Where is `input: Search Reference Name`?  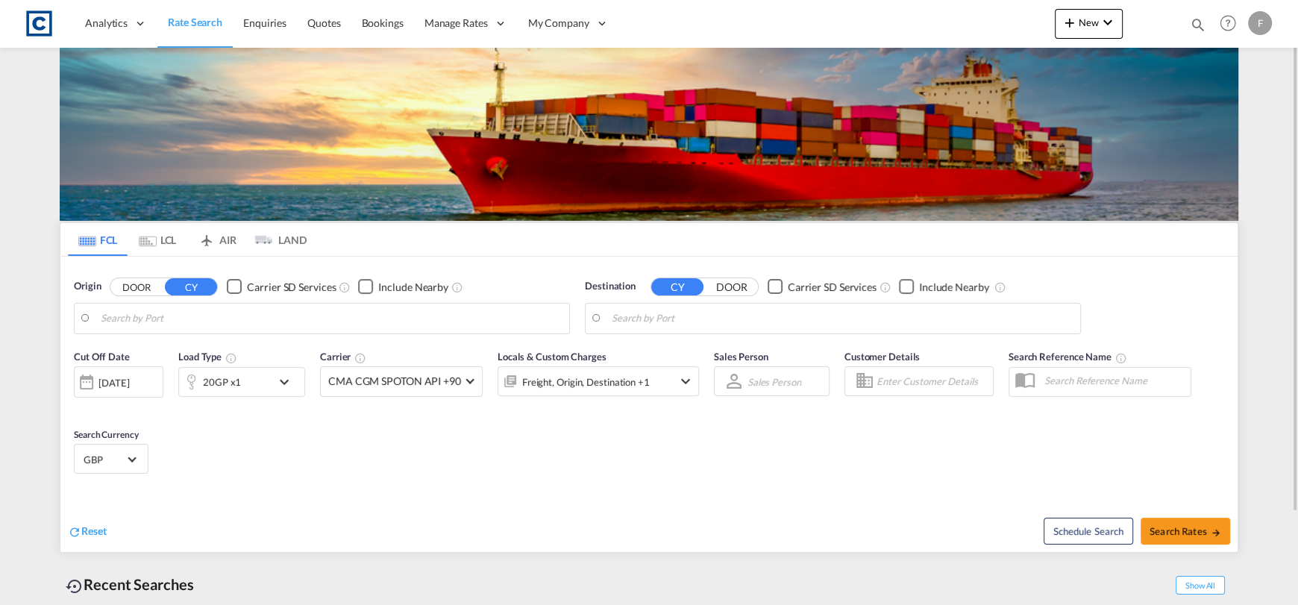 input: Search Reference Name is located at coordinates (1114, 381).